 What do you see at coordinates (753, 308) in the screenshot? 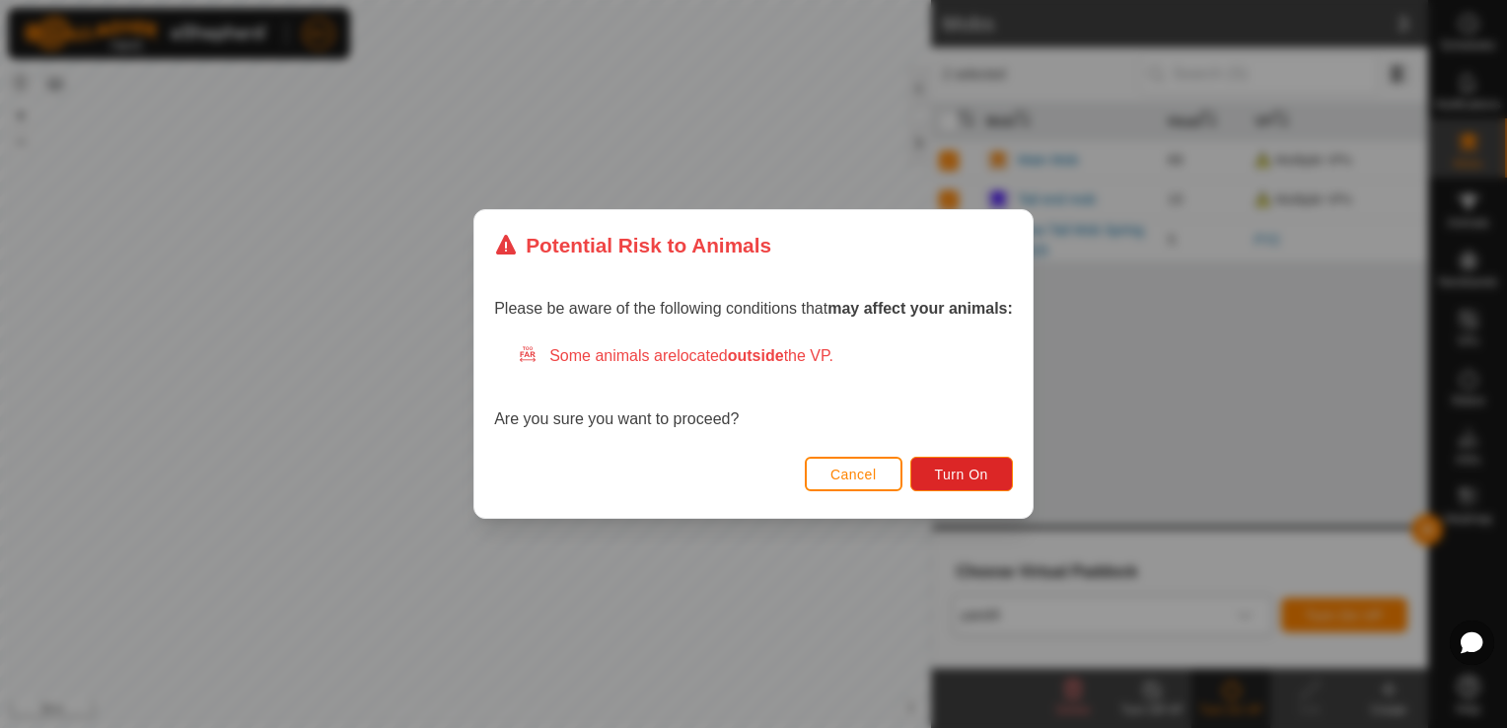
I see `span: Please be aware of the following conditions that` at bounding box center [753, 308].